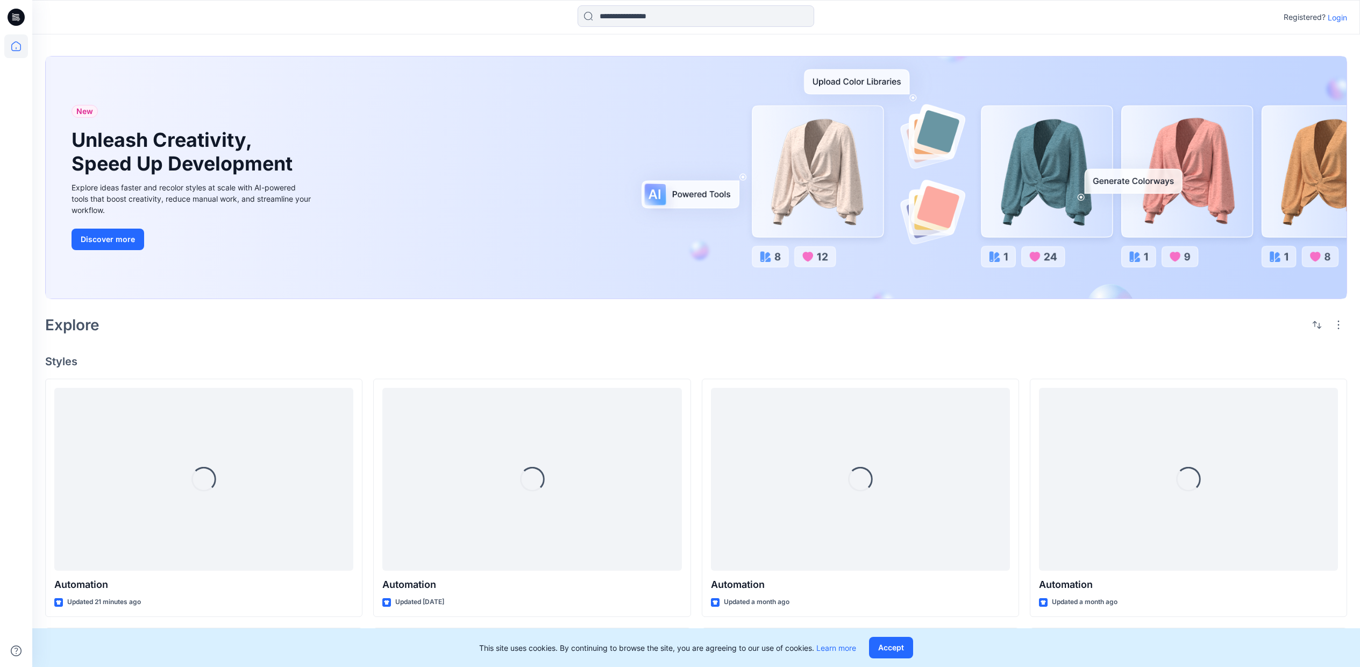  I want to click on p: Login, so click(1337, 17).